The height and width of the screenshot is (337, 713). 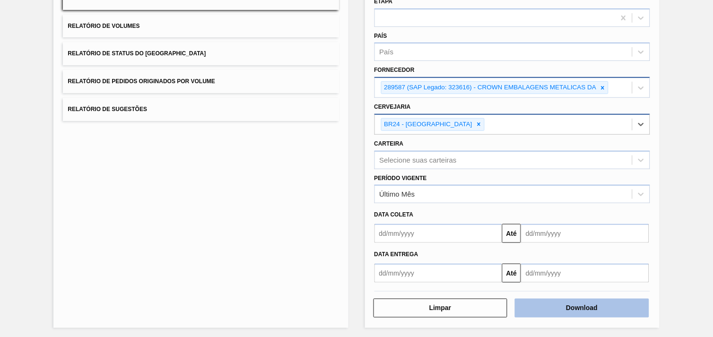 What do you see at coordinates (107, 109) in the screenshot?
I see `span: Relatório de Sugestões` at bounding box center [107, 109].